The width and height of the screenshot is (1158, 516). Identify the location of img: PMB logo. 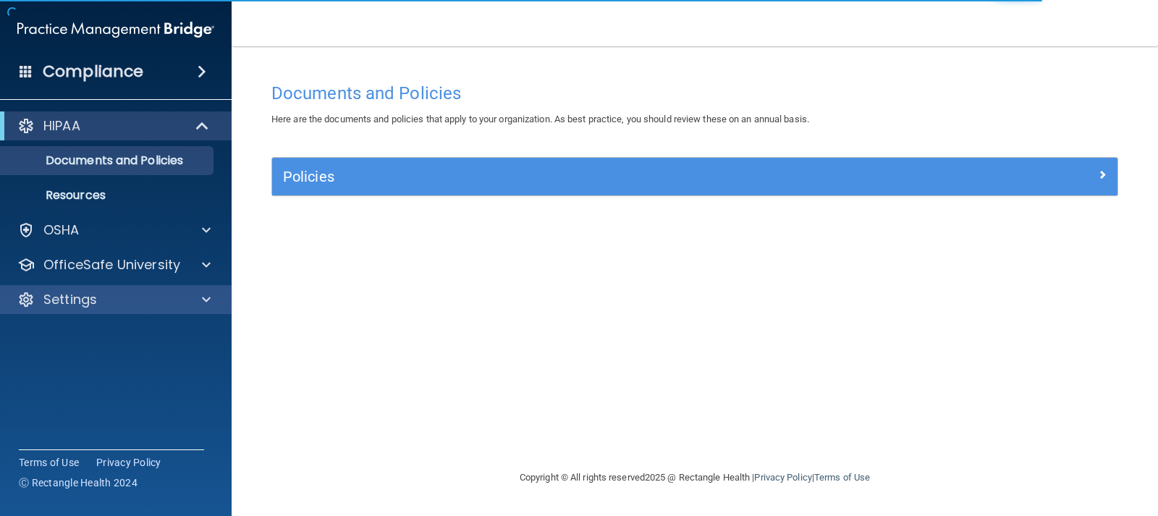
(116, 30).